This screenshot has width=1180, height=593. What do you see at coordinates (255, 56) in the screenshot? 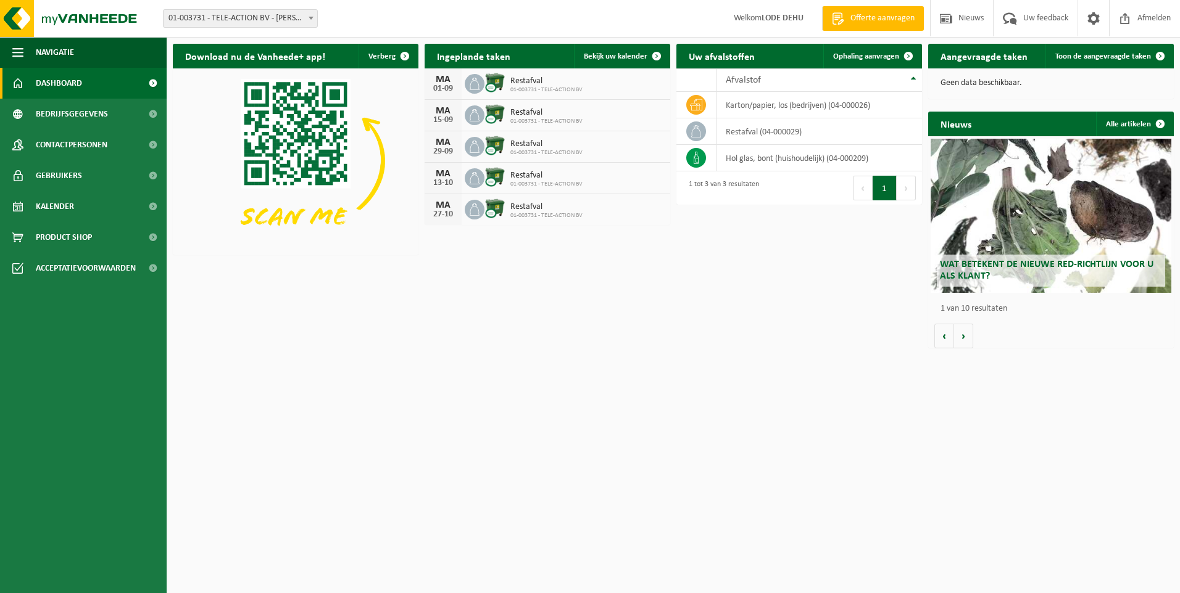
I see `h2: Download nu de Vanheede+ app!` at bounding box center [255, 56].